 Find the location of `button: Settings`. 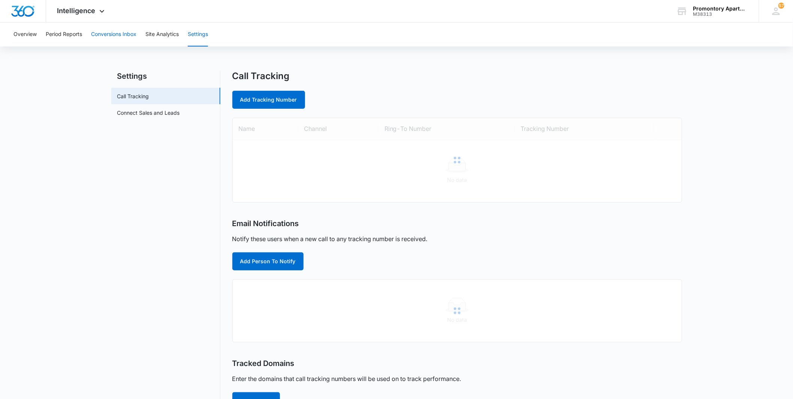

button: Settings is located at coordinates (198, 34).